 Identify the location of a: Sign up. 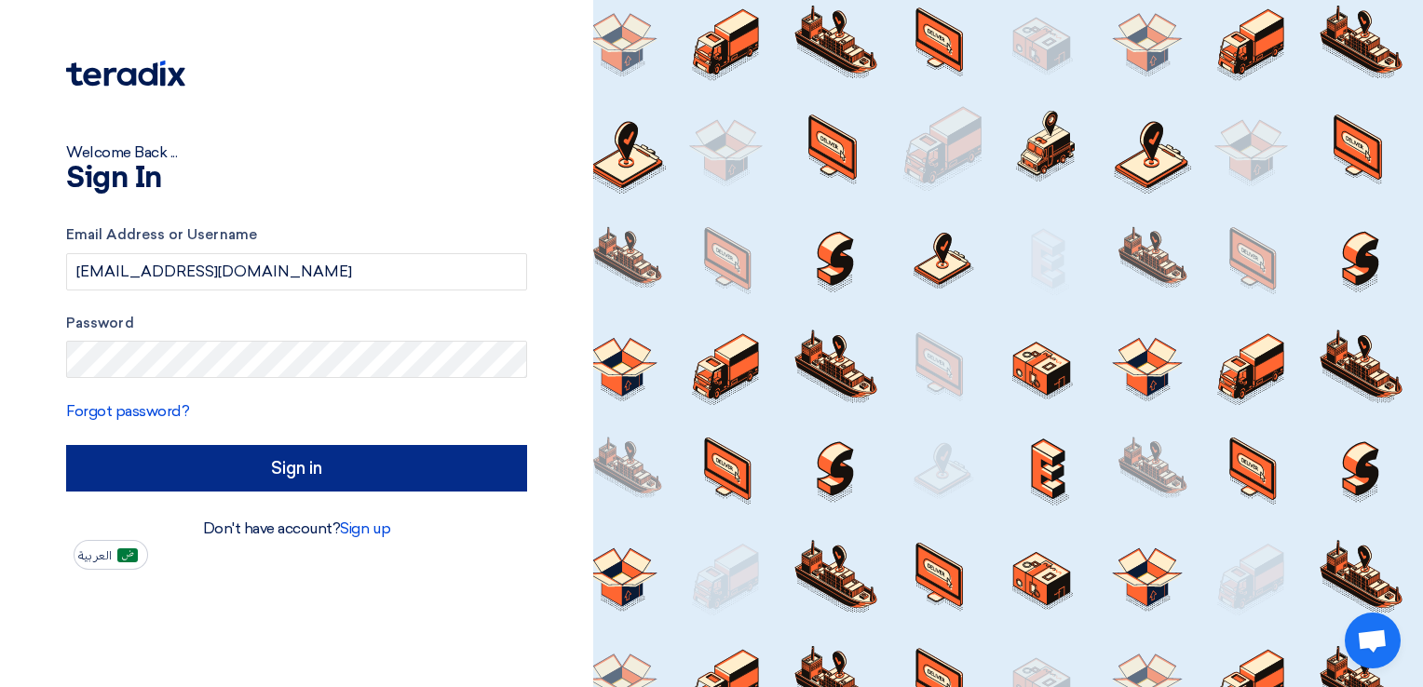
(365, 528).